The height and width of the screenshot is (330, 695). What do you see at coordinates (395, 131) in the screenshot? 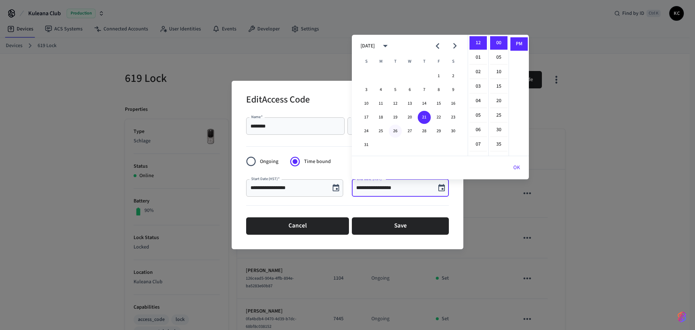
I see `button: 26` at bounding box center [395, 131].